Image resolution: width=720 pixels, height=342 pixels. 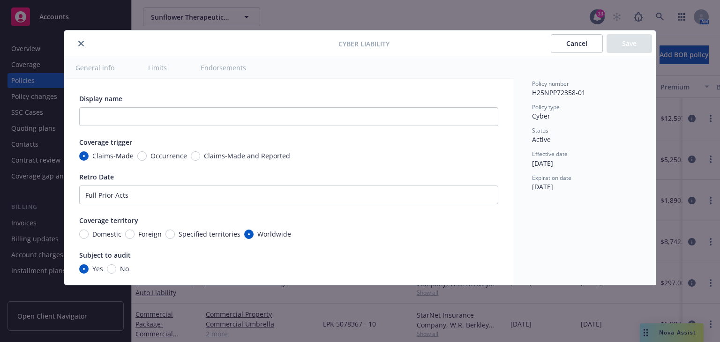 I want to click on input: Occurrence, so click(x=142, y=156).